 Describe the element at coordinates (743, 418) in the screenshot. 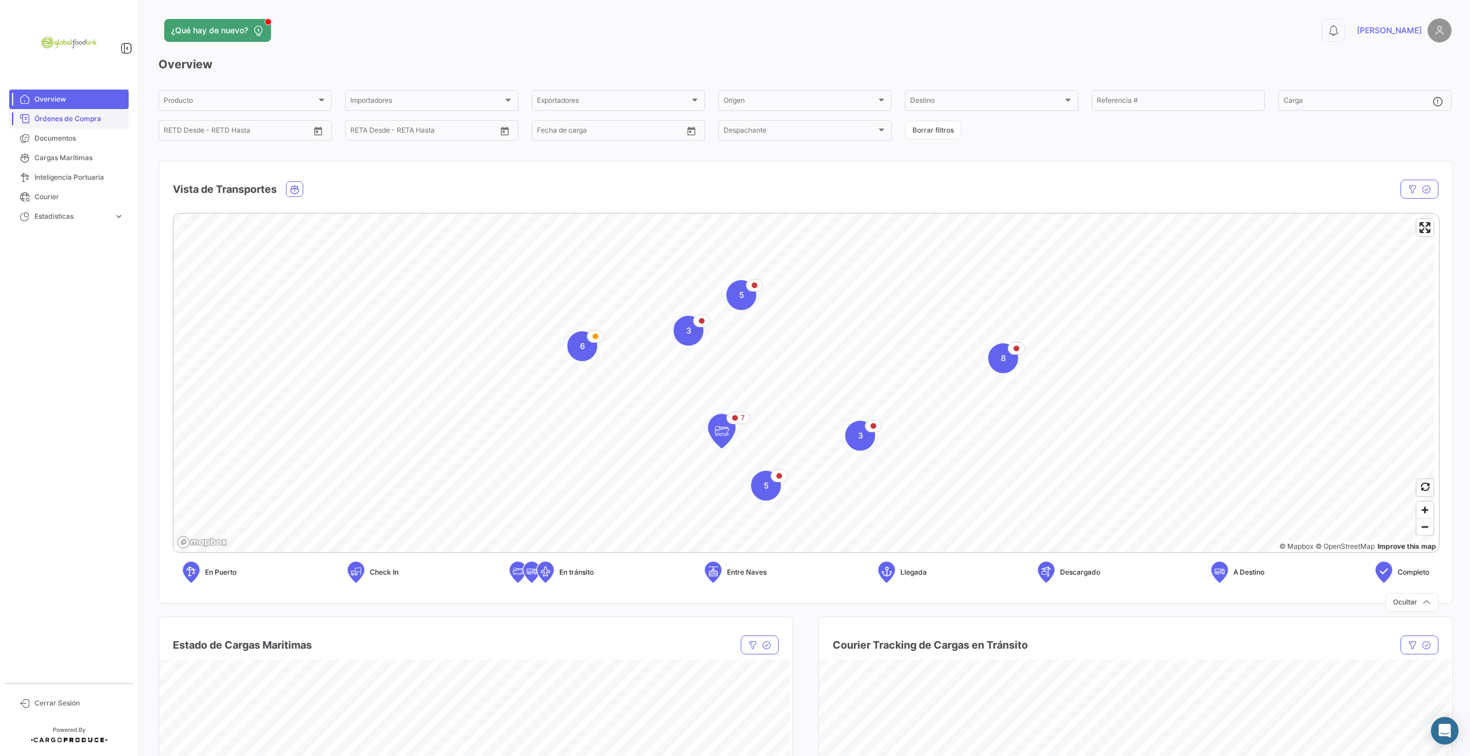

I see `span: 7` at that location.